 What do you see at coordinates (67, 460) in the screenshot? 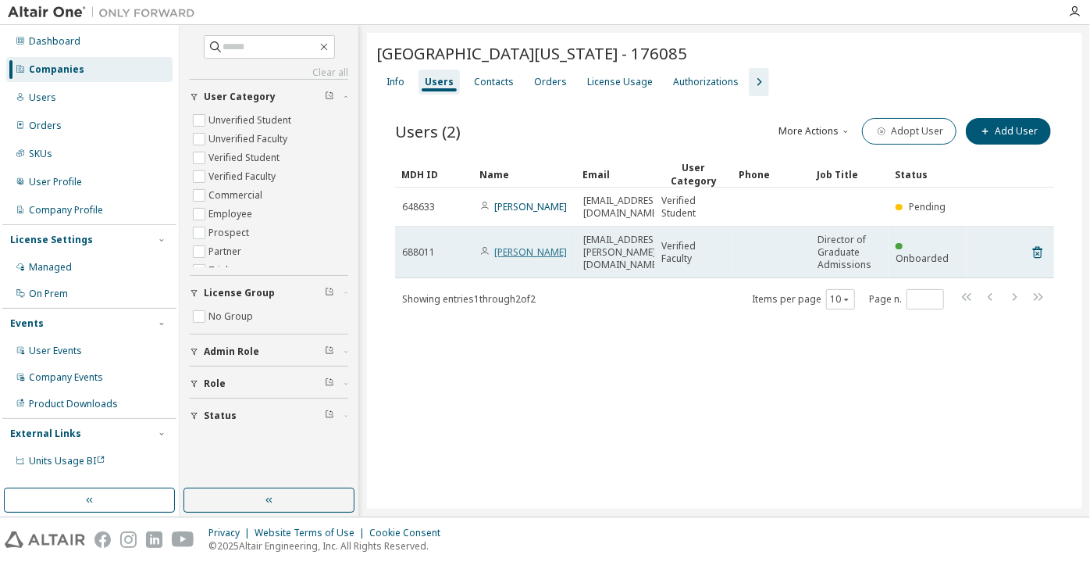
I see `span: Units Usage BI` at bounding box center [67, 460].